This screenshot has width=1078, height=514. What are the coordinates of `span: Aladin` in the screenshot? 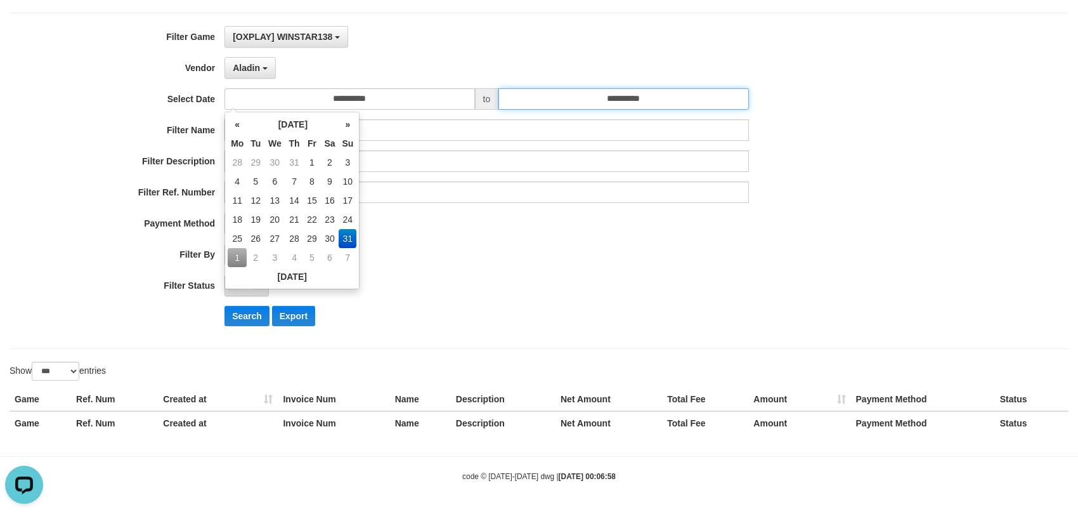 It's located at (246, 68).